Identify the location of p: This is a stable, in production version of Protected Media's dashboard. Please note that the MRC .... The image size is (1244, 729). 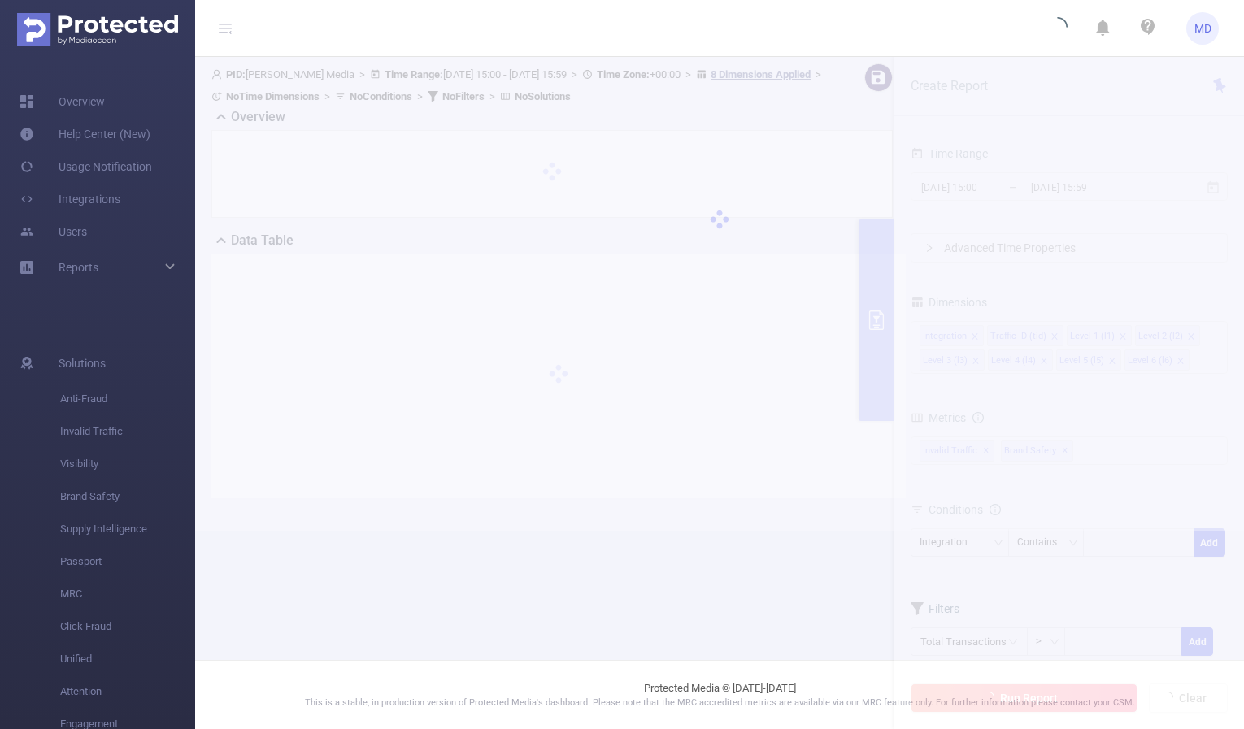
(719, 703).